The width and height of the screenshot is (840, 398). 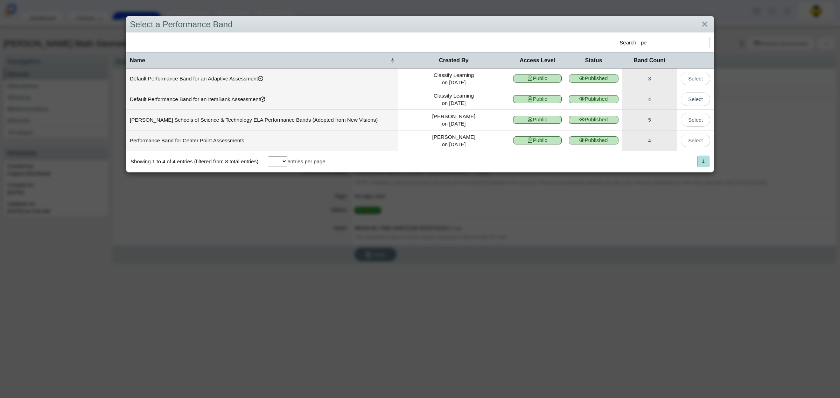 What do you see at coordinates (702, 161) in the screenshot?
I see `nav: pagination` at bounding box center [702, 161].